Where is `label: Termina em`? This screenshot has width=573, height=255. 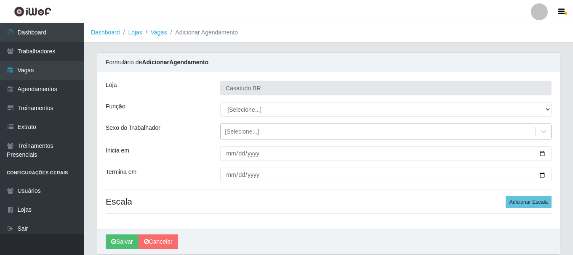
label: Termina em is located at coordinates (121, 172).